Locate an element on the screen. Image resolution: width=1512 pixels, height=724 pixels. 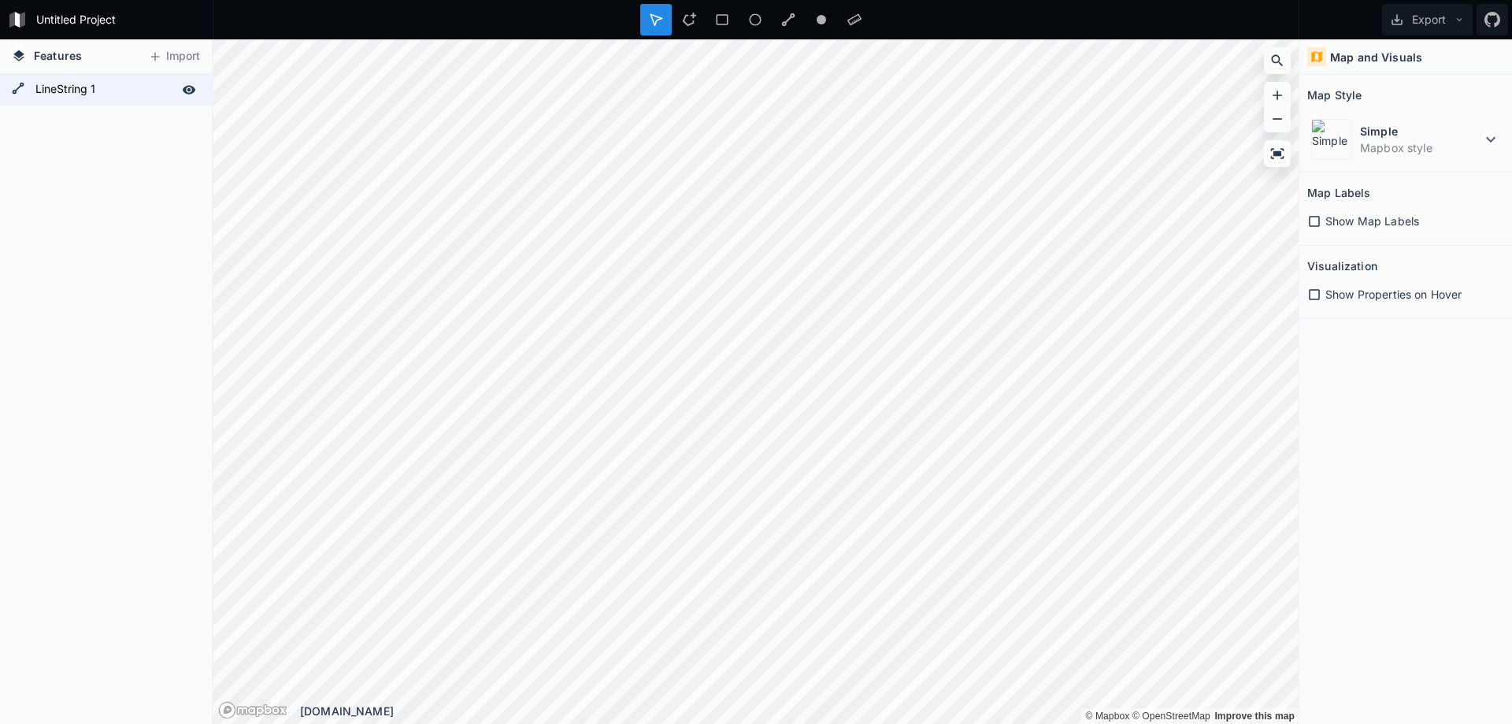
button: Import is located at coordinates (174, 57).